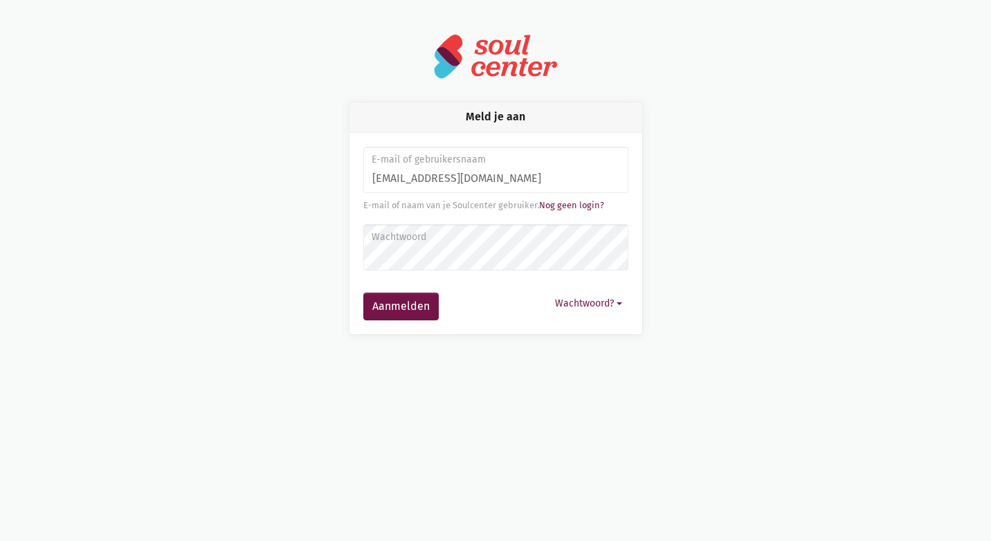 The image size is (991, 541). Describe the element at coordinates (495, 160) in the screenshot. I see `label: E-mail of gebruikersnaam` at that location.